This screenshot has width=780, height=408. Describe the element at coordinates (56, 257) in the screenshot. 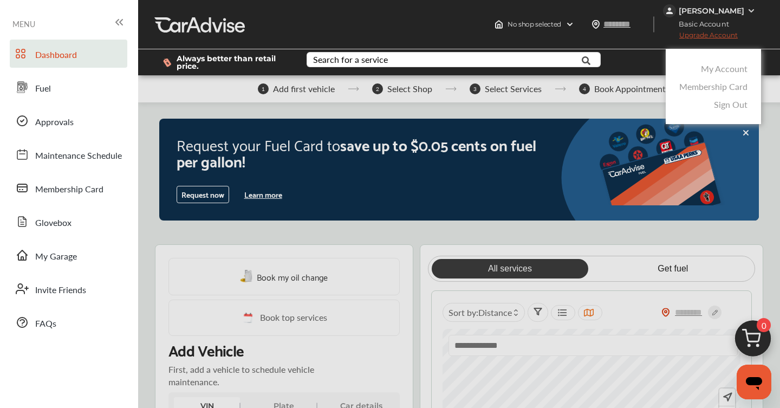

I see `span: My Garage` at that location.